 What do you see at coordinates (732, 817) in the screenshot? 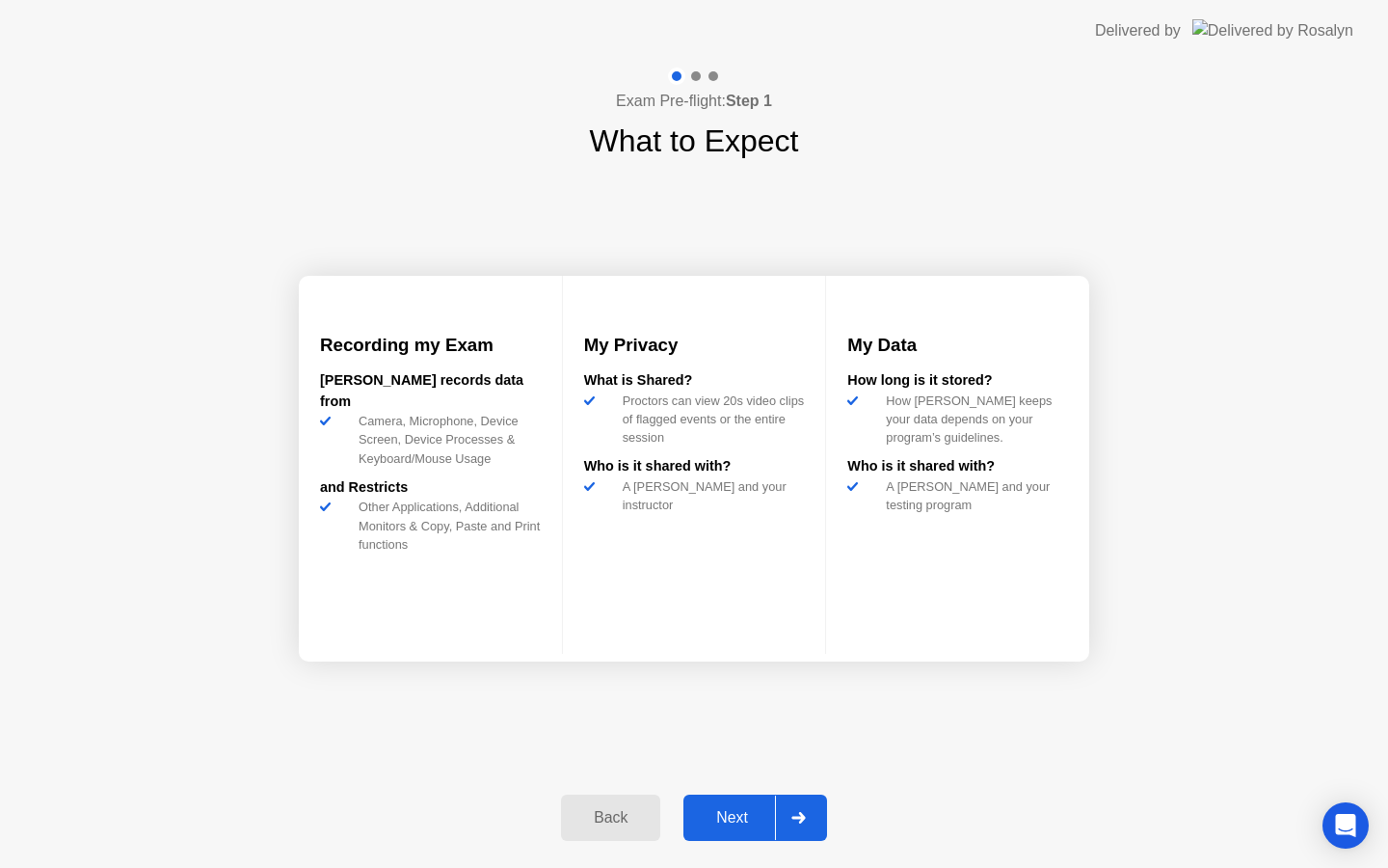
I see `div: Next` at bounding box center [732, 817].